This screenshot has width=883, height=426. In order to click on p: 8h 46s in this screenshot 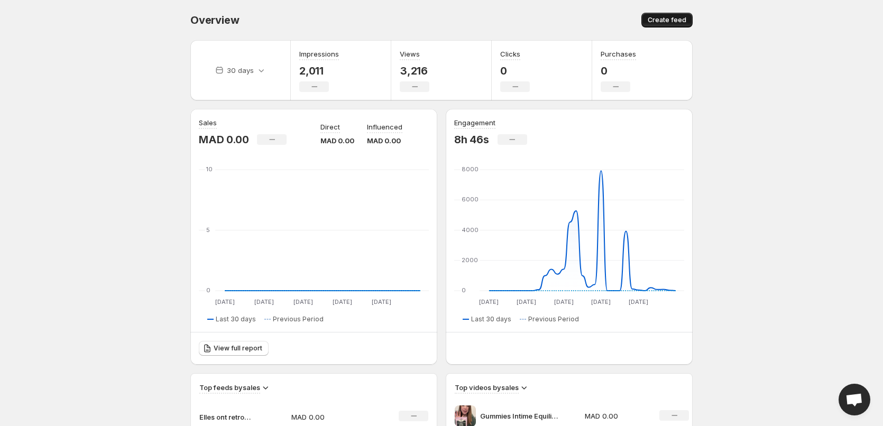, I will do `click(472, 140)`.